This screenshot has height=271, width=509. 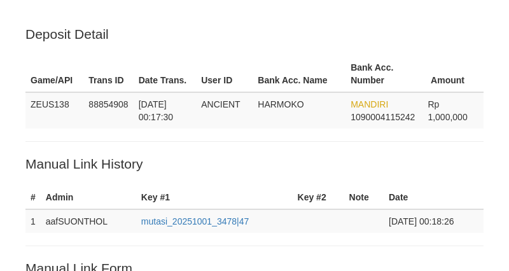 What do you see at coordinates (447, 111) in the screenshot?
I see `span: Rp 1,000,000` at bounding box center [447, 111].